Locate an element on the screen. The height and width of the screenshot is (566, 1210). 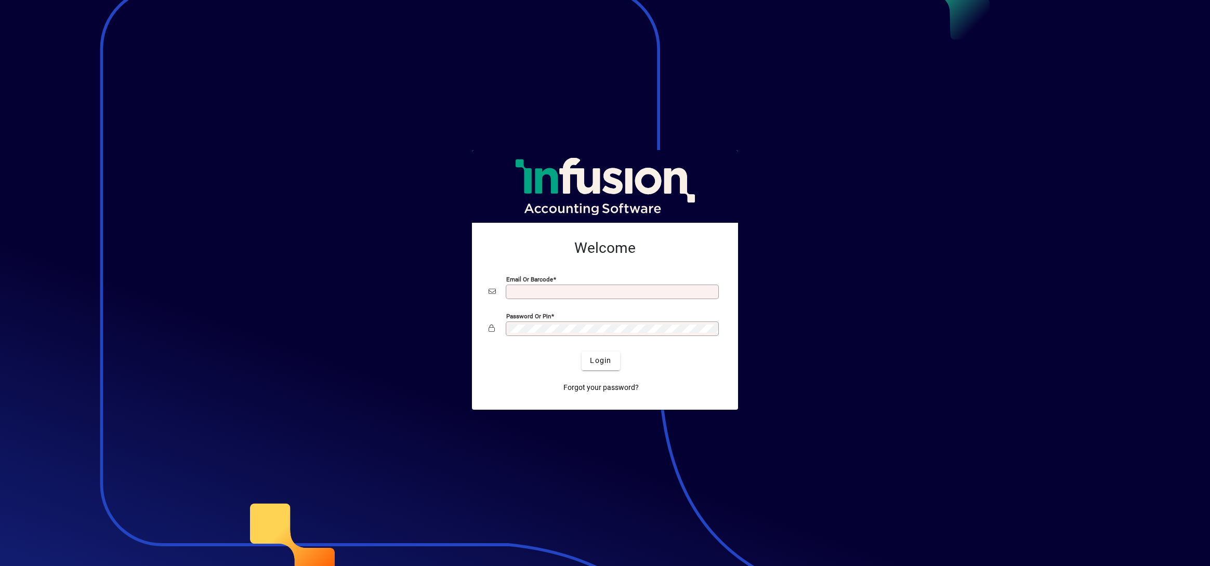
span: Forgot your password? is located at coordinates (601, 388).